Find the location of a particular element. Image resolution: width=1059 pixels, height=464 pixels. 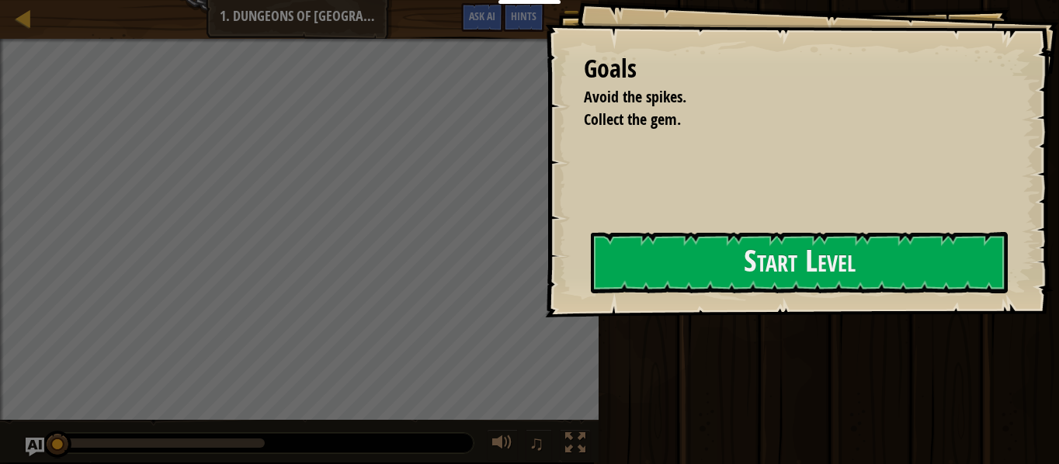

button: Start Level is located at coordinates (799, 262).